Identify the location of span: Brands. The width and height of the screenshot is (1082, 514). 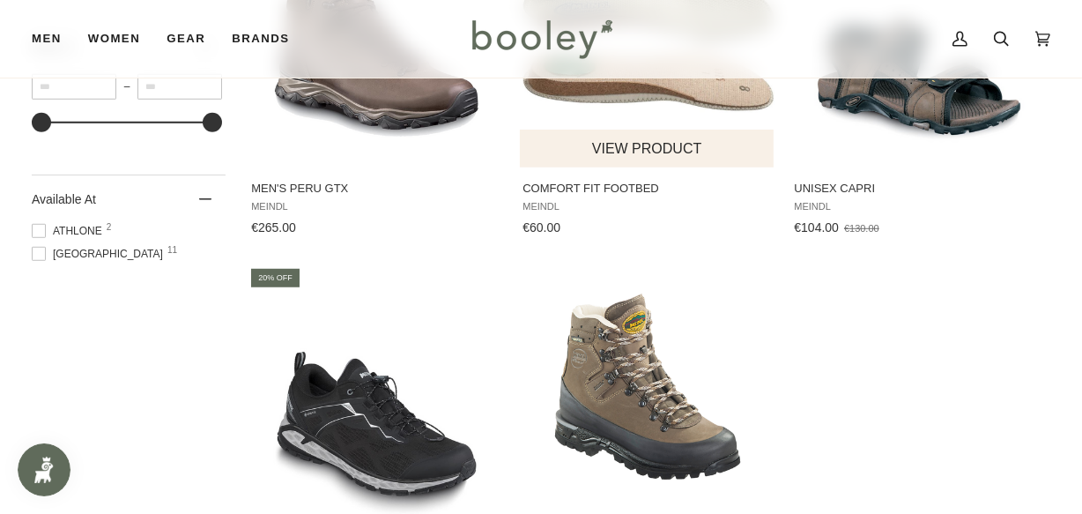
(260, 39).